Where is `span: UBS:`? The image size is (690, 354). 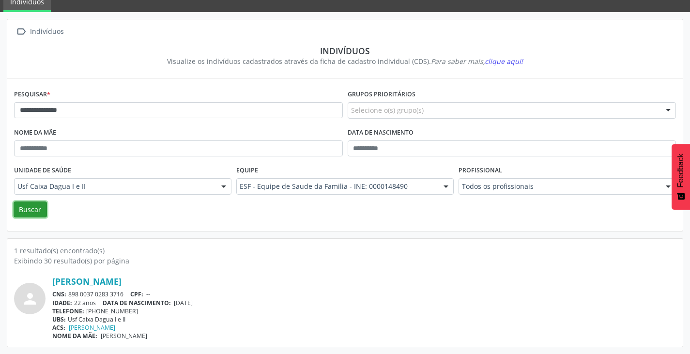 span: UBS: is located at coordinates (59, 319).